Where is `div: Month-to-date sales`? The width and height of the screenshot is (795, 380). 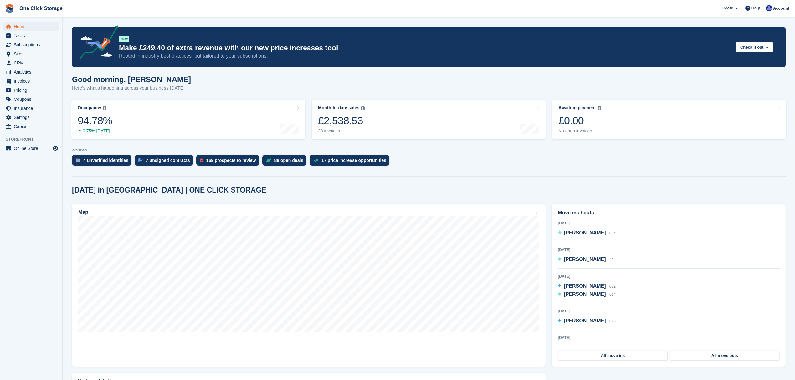 div: Month-to-date sales is located at coordinates (339, 108).